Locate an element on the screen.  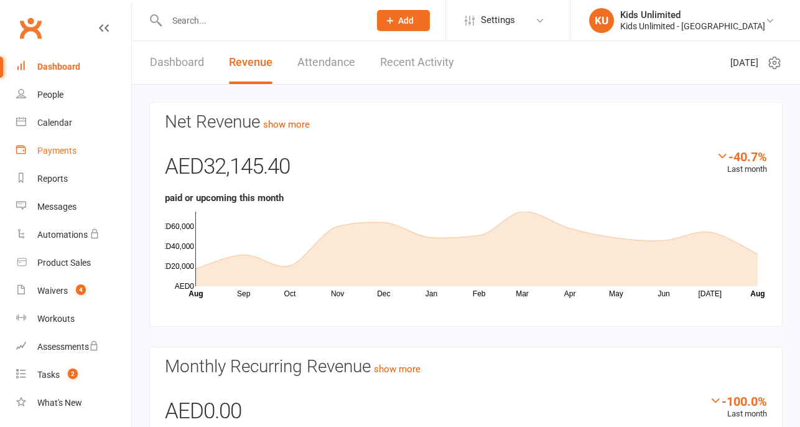
div: Tasks is located at coordinates (49, 375).